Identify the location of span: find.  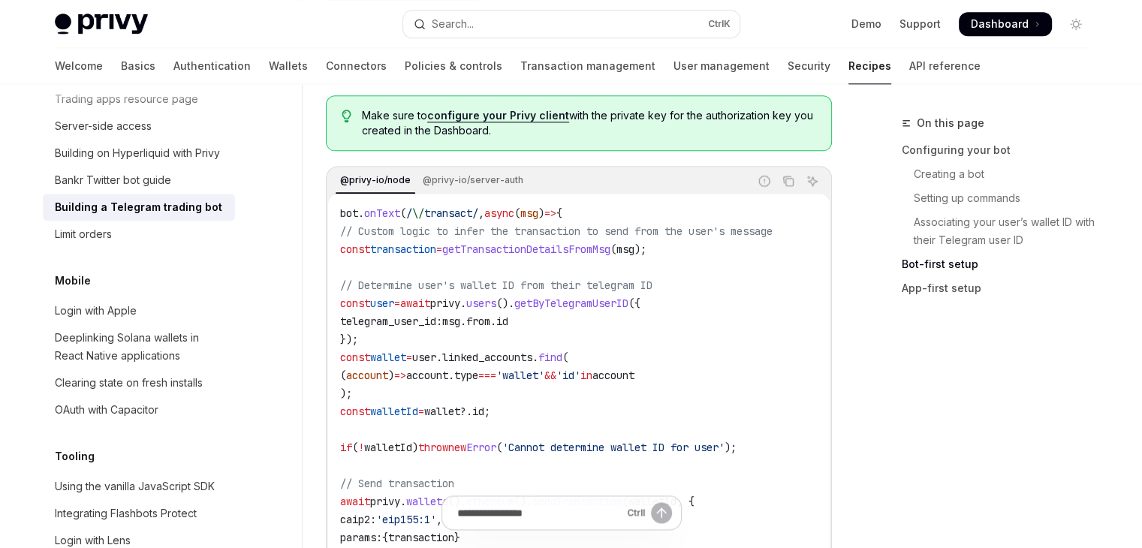
(551, 357).